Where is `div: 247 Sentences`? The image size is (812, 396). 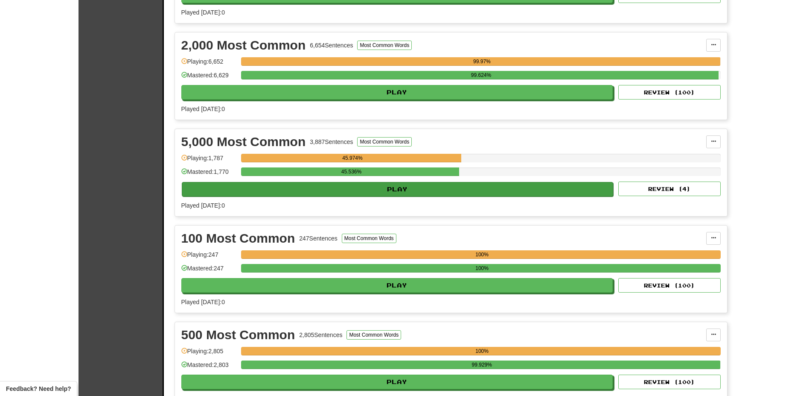 div: 247 Sentences is located at coordinates (318, 238).